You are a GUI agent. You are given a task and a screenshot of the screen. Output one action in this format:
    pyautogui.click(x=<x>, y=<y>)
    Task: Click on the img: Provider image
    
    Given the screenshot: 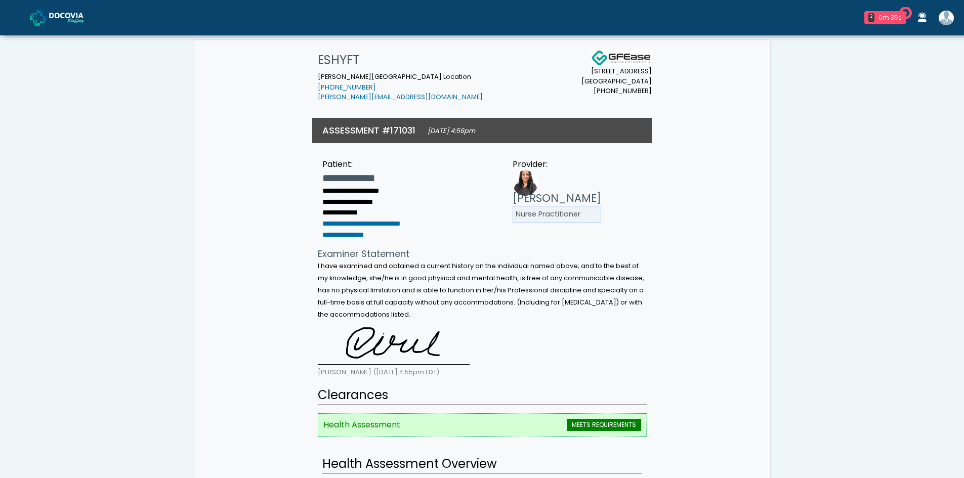 What is the action you would take?
    pyautogui.click(x=525, y=183)
    